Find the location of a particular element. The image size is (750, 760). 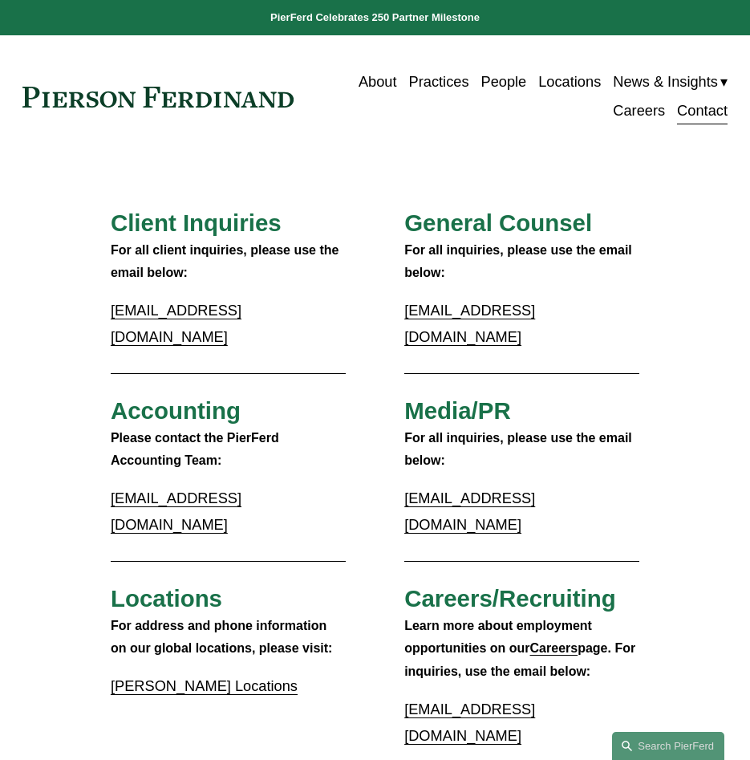

strong: For all client inquiries, please use the email below: is located at coordinates (226, 262).